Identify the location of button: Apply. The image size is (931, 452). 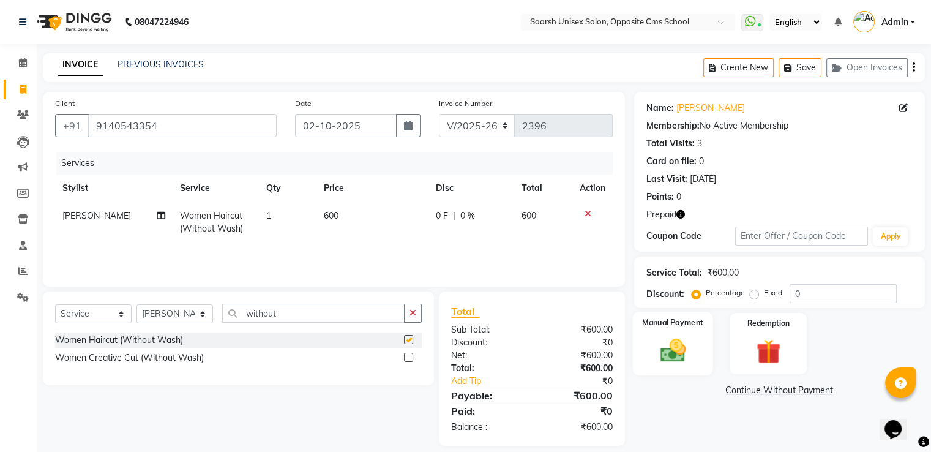
(890, 236).